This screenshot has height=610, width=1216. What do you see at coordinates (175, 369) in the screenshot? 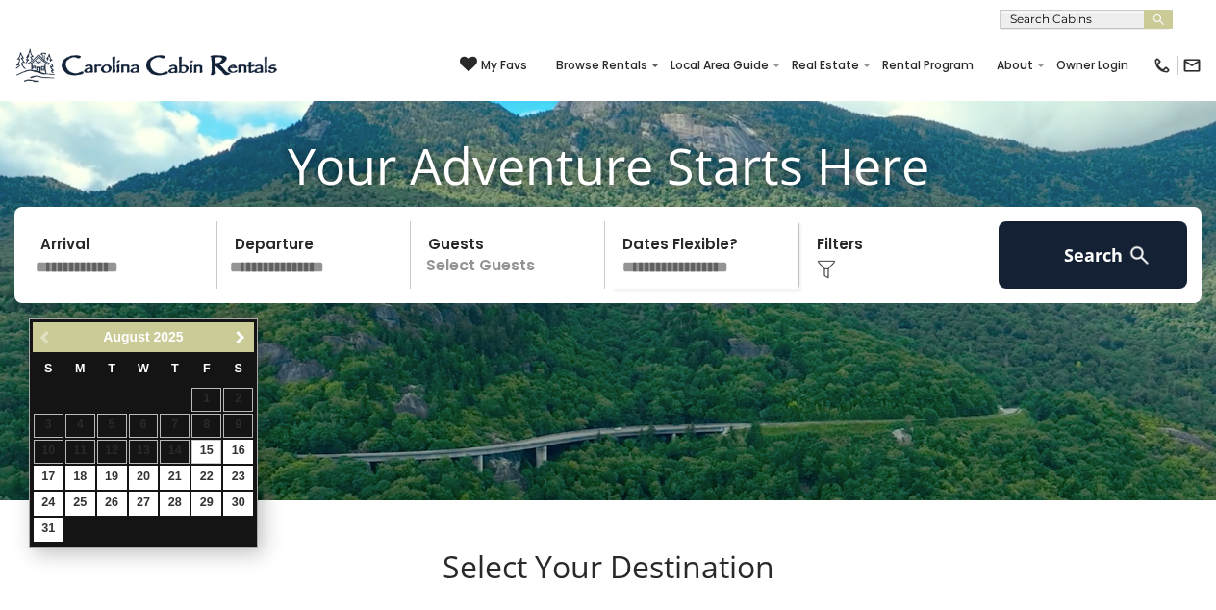
I see `span: Thursday` at bounding box center [175, 369].